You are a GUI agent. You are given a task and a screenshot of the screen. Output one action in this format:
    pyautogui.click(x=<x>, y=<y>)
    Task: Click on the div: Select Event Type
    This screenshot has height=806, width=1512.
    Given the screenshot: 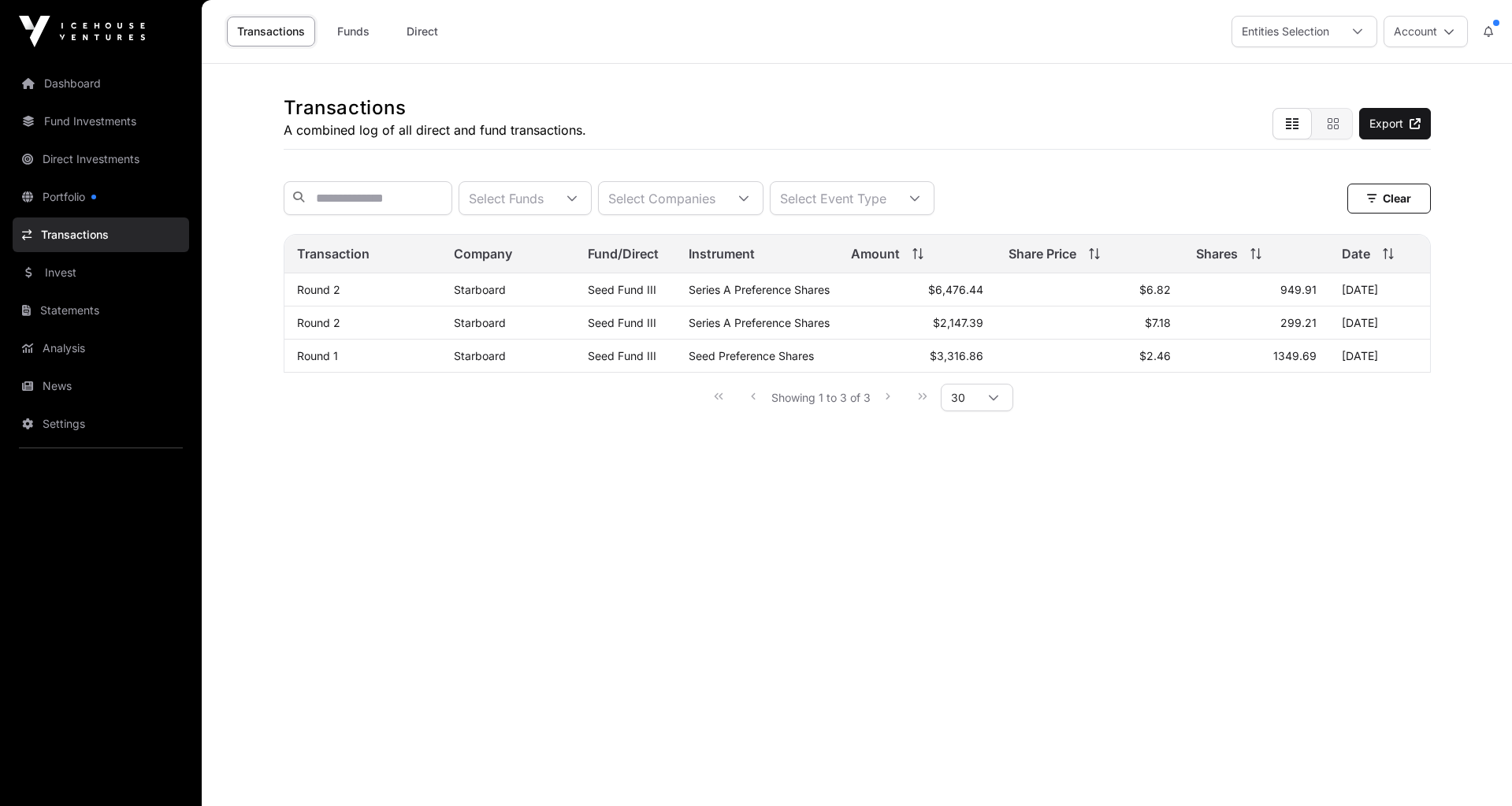 What is the action you would take?
    pyautogui.click(x=833, y=198)
    